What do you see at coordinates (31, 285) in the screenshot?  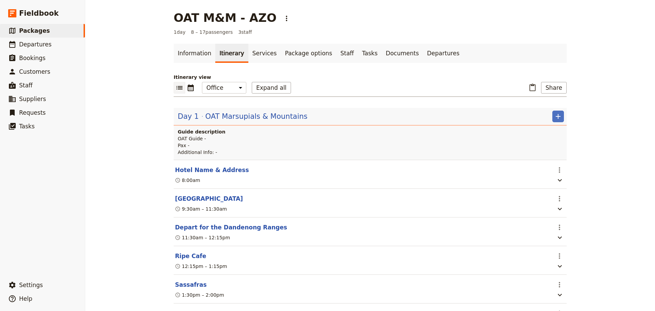 I see `span: Settings` at bounding box center [31, 285].